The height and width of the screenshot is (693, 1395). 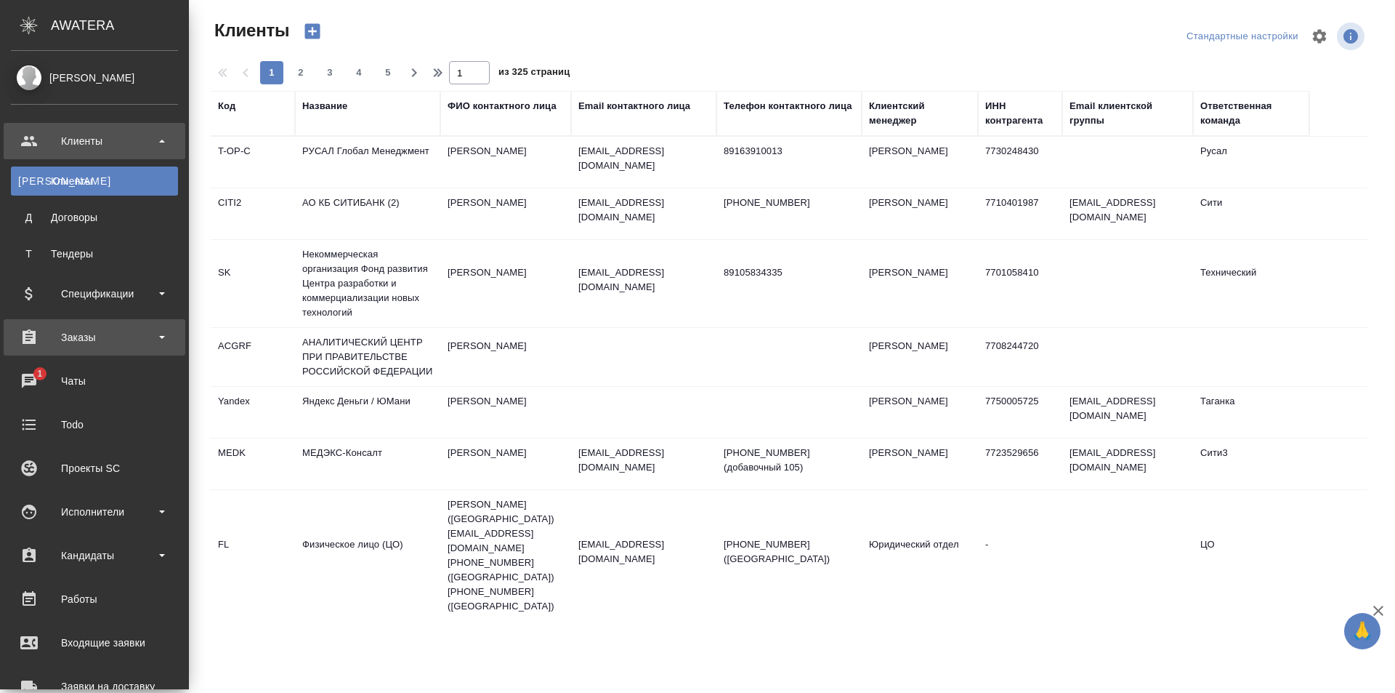 What do you see at coordinates (534, 73) in the screenshot?
I see `span: из 325 страниц` at bounding box center [534, 73].